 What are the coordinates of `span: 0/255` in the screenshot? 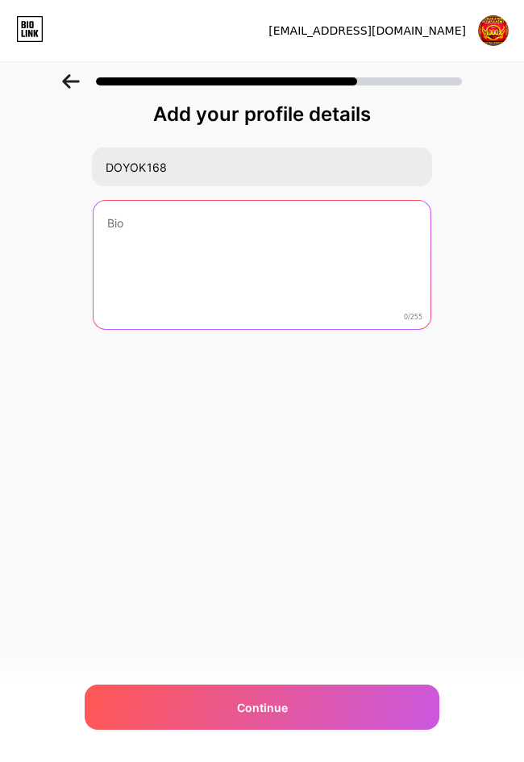 It's located at (413, 318).